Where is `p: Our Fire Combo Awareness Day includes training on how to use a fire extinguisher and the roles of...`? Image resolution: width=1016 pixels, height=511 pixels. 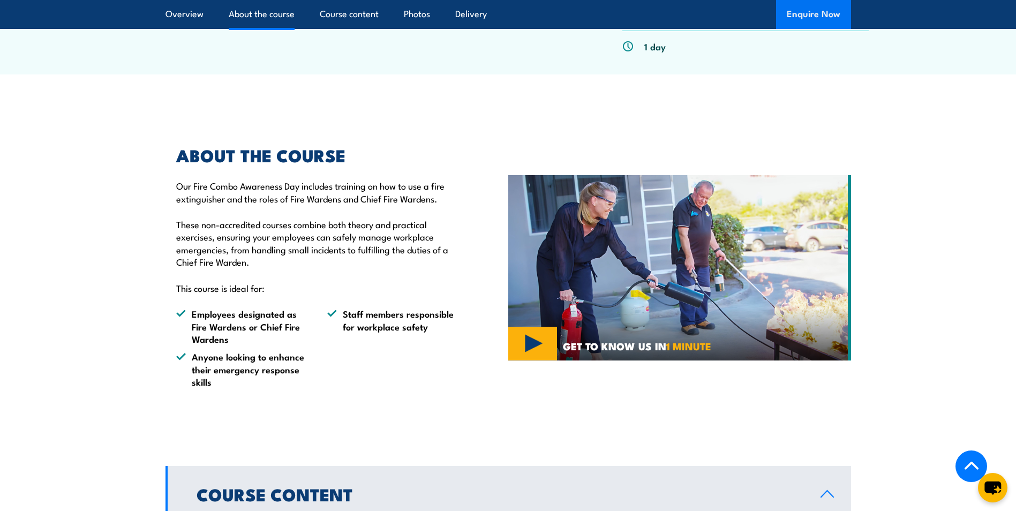 p: Our Fire Combo Awareness Day includes training on how to use a fire extinguisher and the roles of... is located at coordinates (317, 192).